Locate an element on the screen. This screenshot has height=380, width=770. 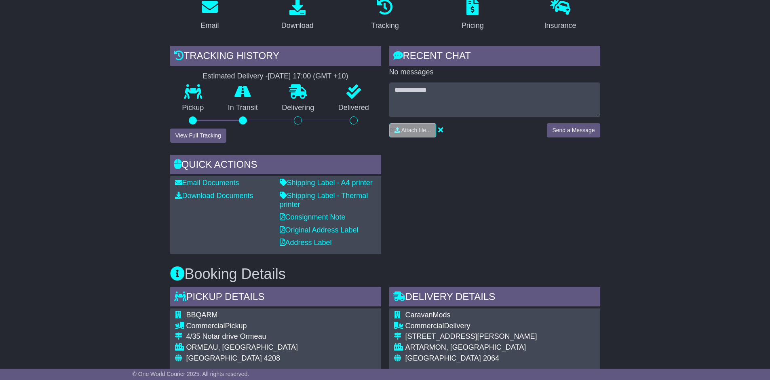
a: Address Label is located at coordinates (306, 243).